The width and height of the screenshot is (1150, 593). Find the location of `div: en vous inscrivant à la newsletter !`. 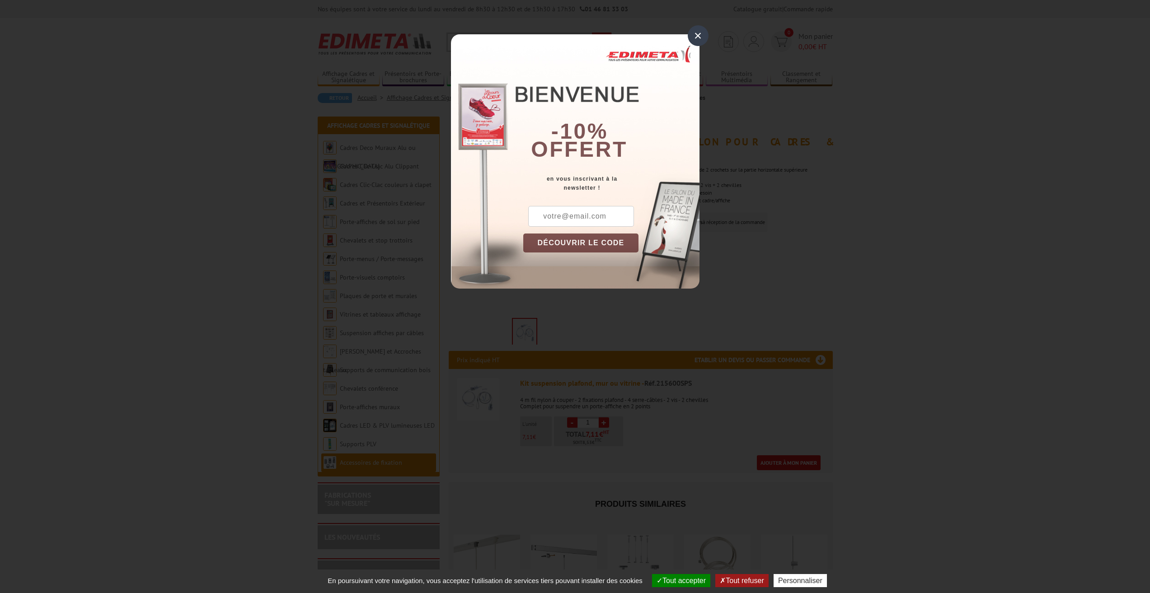

div: en vous inscrivant à la newsletter ! is located at coordinates (611, 183).